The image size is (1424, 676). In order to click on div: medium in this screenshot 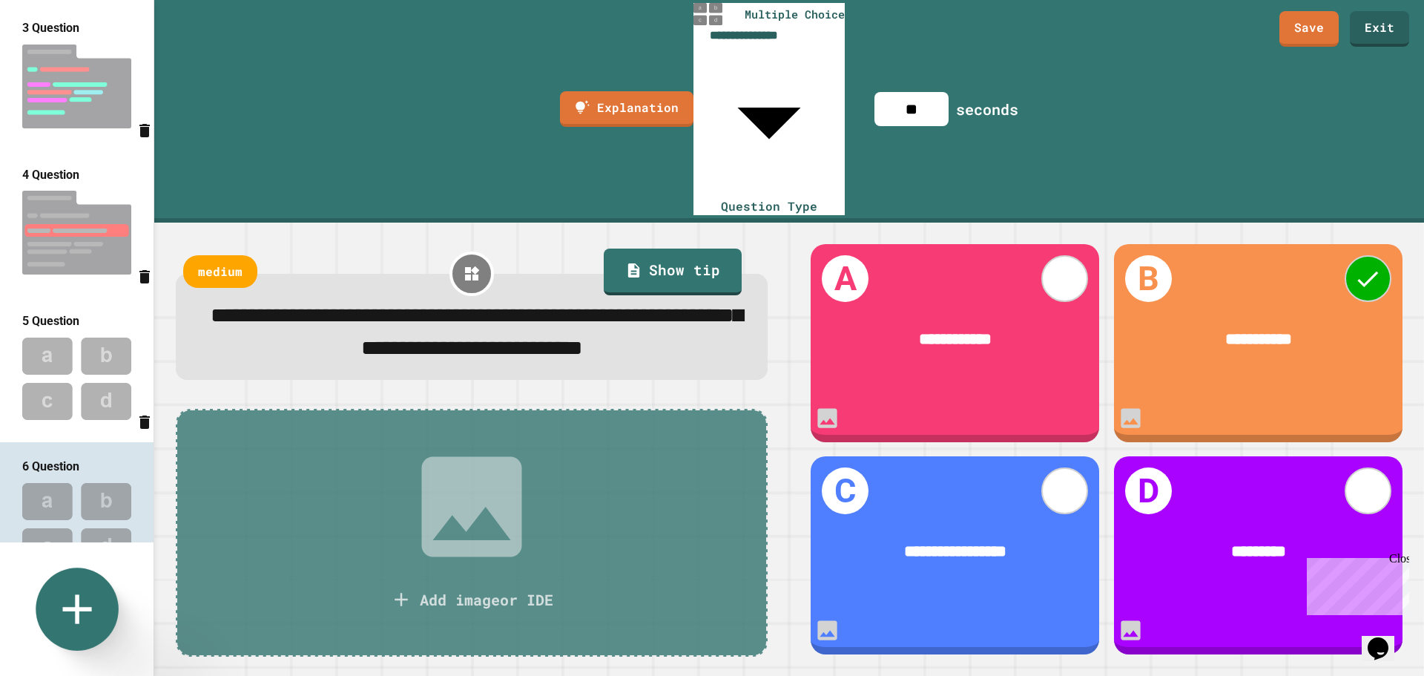, I will do `click(220, 271)`.